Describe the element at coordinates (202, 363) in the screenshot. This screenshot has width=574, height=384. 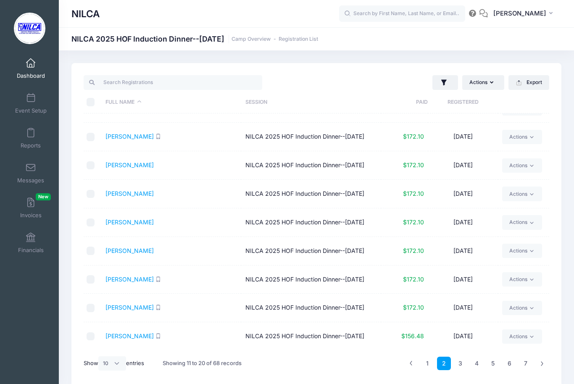
I see `div: Showing 11 to 20 of 68 records` at that location.